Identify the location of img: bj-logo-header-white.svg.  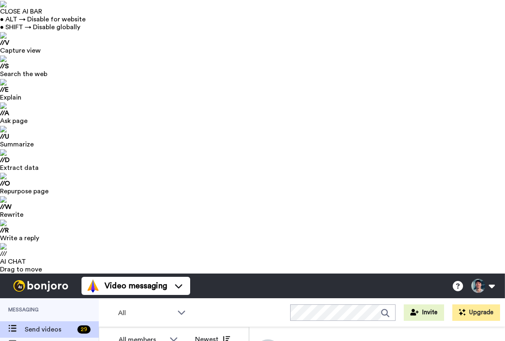
(41, 286).